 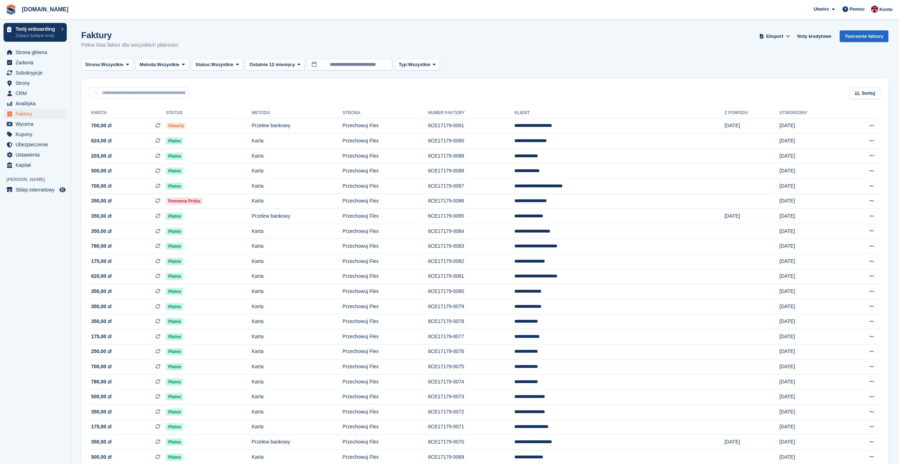 I want to click on span: Strony, so click(x=37, y=83).